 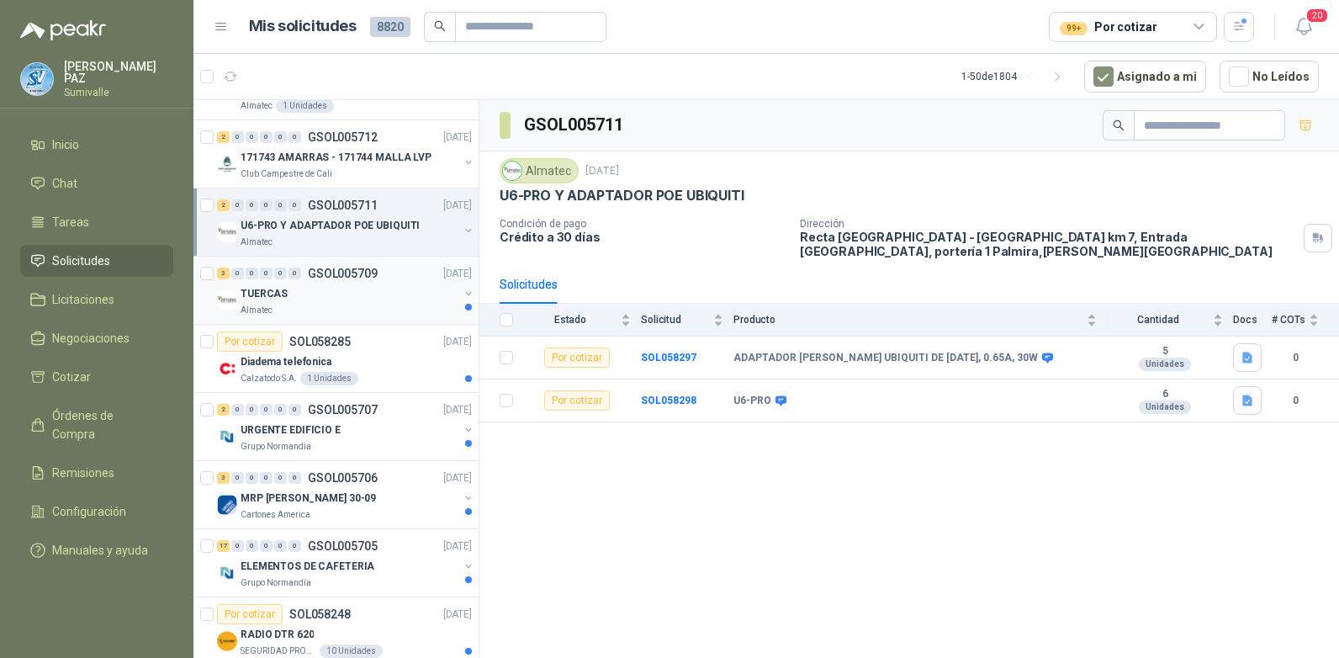 I want to click on p: Cartones America, so click(x=275, y=515).